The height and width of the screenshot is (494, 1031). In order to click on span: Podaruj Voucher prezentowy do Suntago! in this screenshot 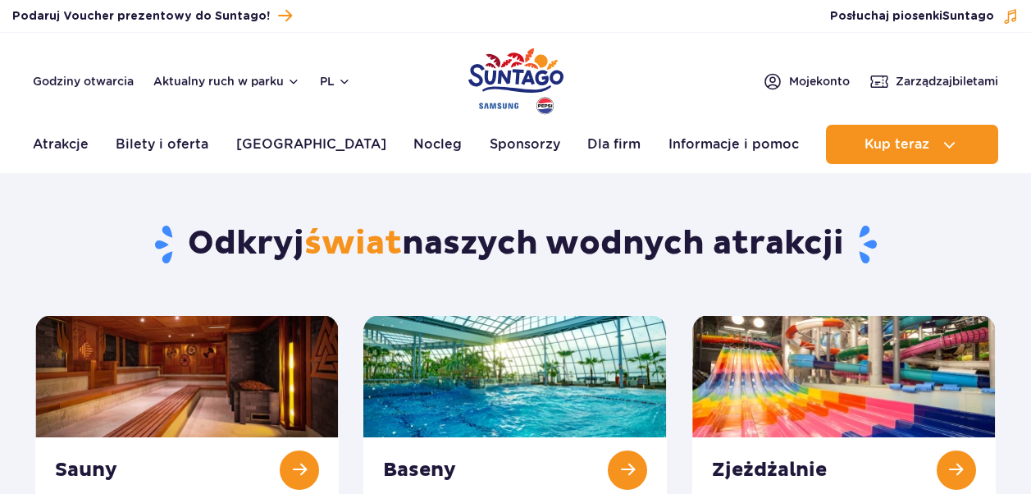, I will do `click(141, 16)`.